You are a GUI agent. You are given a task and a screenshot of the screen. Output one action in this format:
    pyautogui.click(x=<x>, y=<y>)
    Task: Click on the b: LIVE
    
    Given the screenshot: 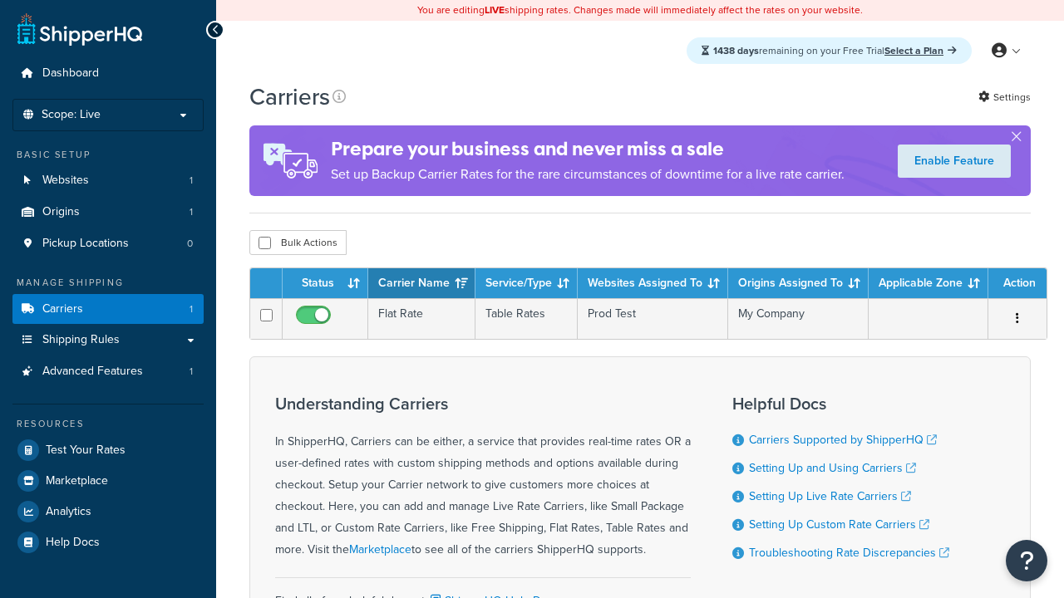 What is the action you would take?
    pyautogui.click(x=494, y=10)
    